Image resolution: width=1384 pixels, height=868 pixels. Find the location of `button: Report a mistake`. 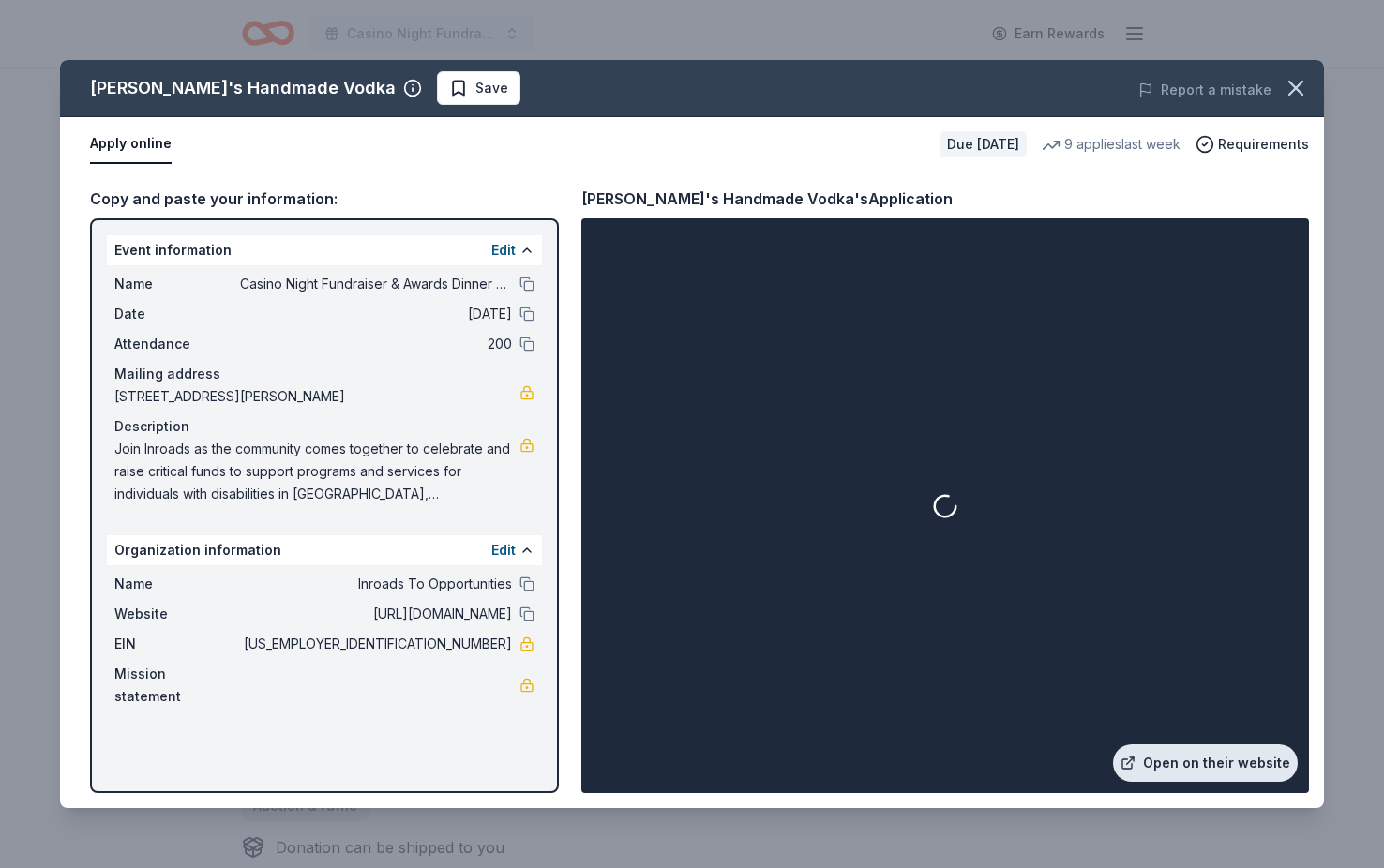

button: Report a mistake is located at coordinates (1205, 90).